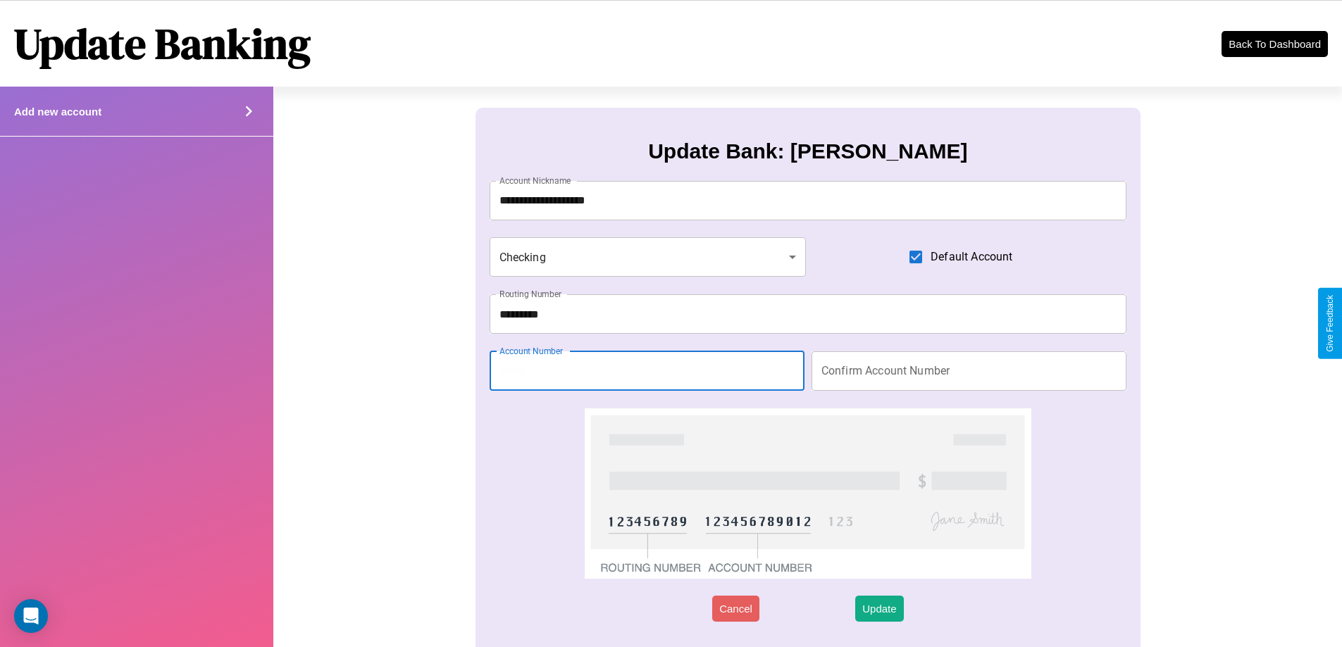  Describe the element at coordinates (648, 257) in the screenshot. I see `div: Checking` at that location.